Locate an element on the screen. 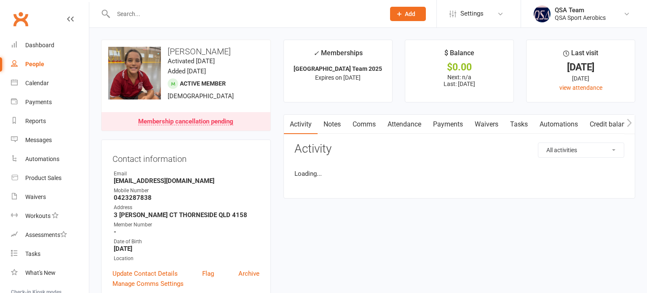  div: Assessments is located at coordinates (46, 235).